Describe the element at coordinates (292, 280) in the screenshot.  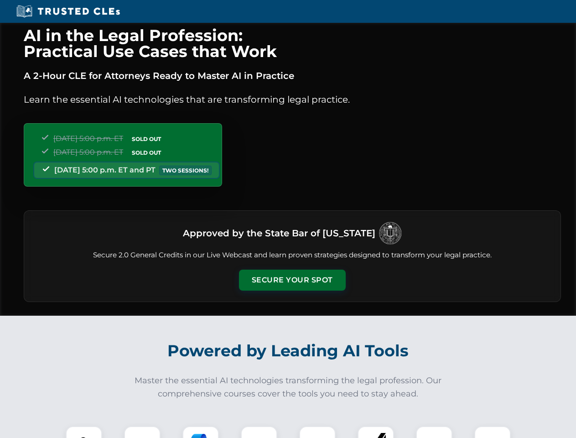
I see `button: Secure Your Spot` at that location.